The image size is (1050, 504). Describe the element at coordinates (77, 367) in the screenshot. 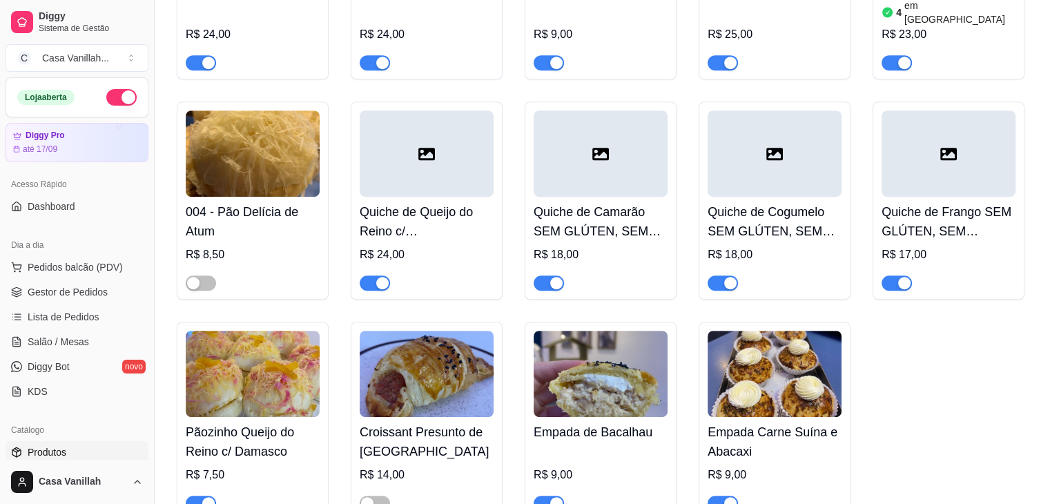

I see `a: Diggy Botnovo` at that location.